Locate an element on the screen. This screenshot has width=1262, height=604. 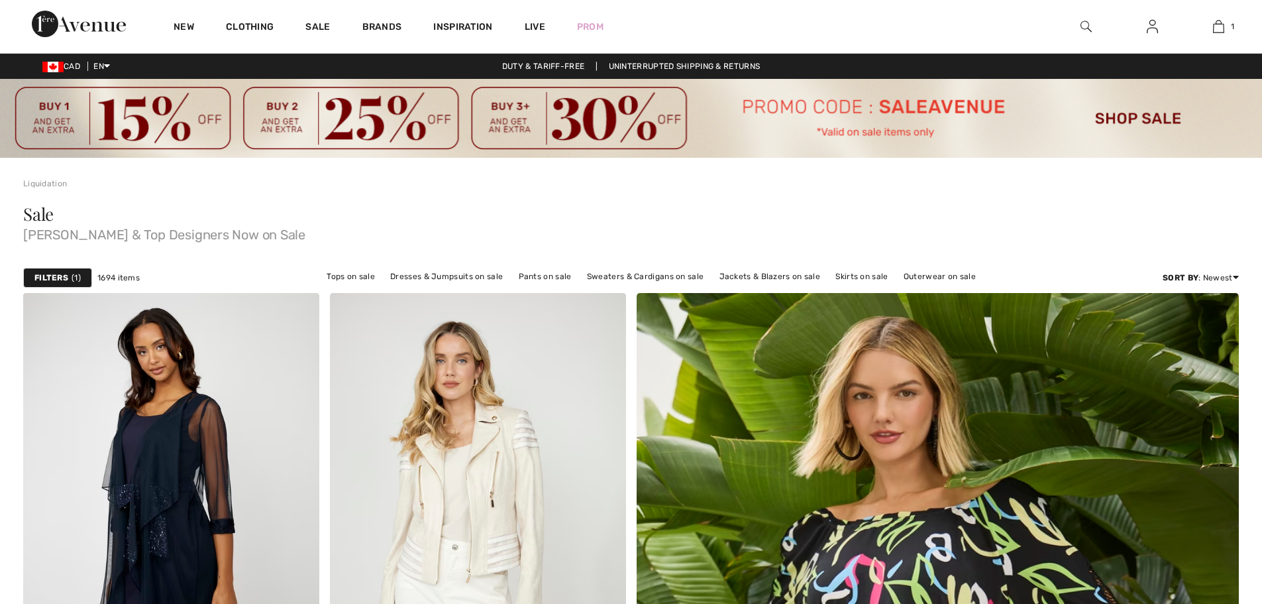
img: 1ère Avenue is located at coordinates (79, 24).